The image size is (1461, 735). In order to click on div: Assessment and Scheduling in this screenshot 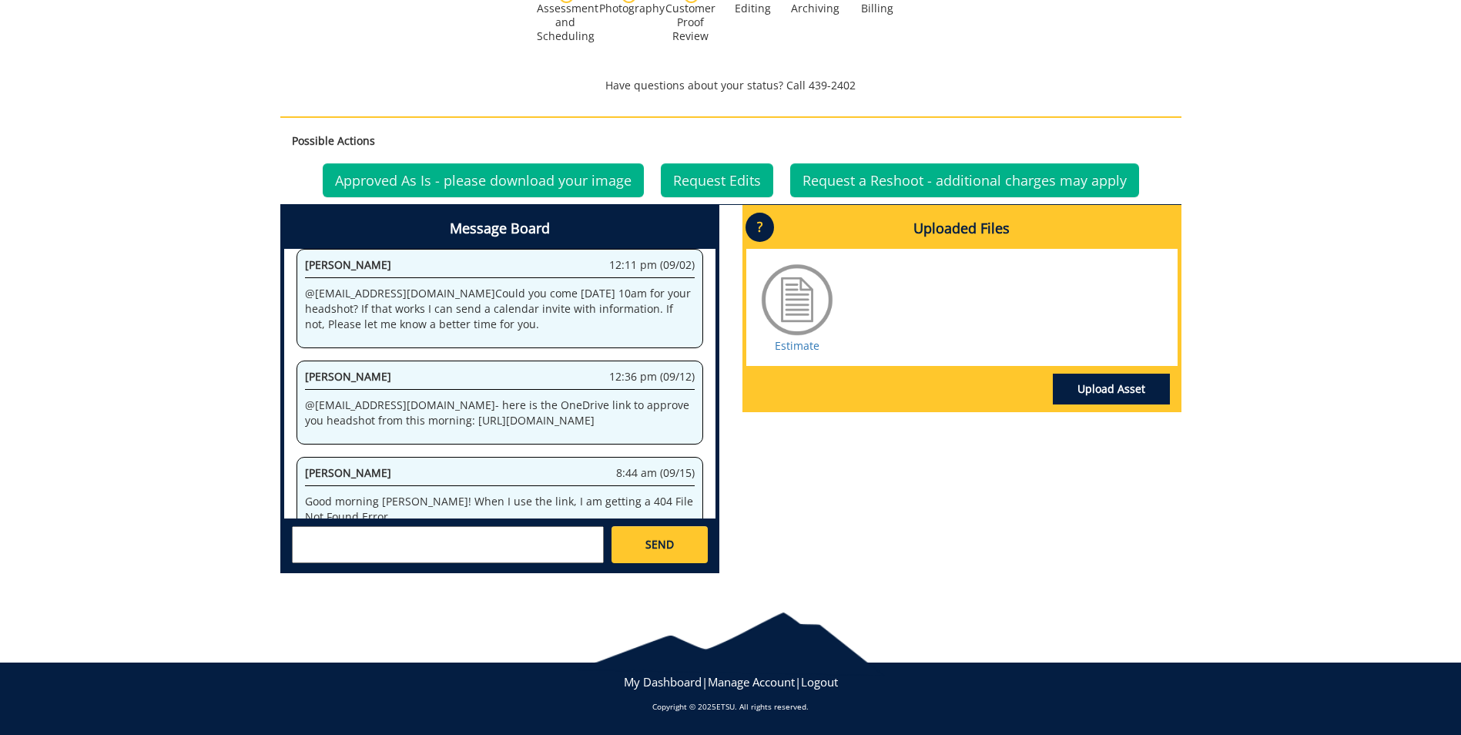, I will do `click(565, 22)`.